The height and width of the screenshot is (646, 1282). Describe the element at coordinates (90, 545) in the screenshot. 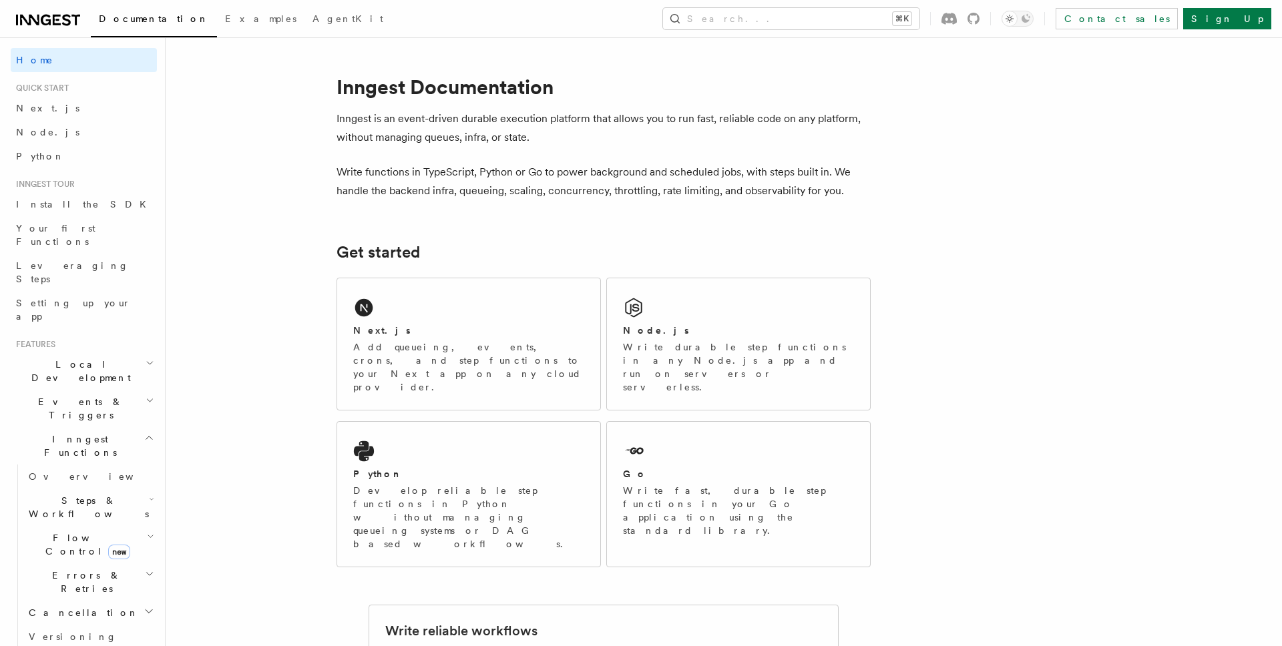

I see `button: Flow Controlnew` at that location.